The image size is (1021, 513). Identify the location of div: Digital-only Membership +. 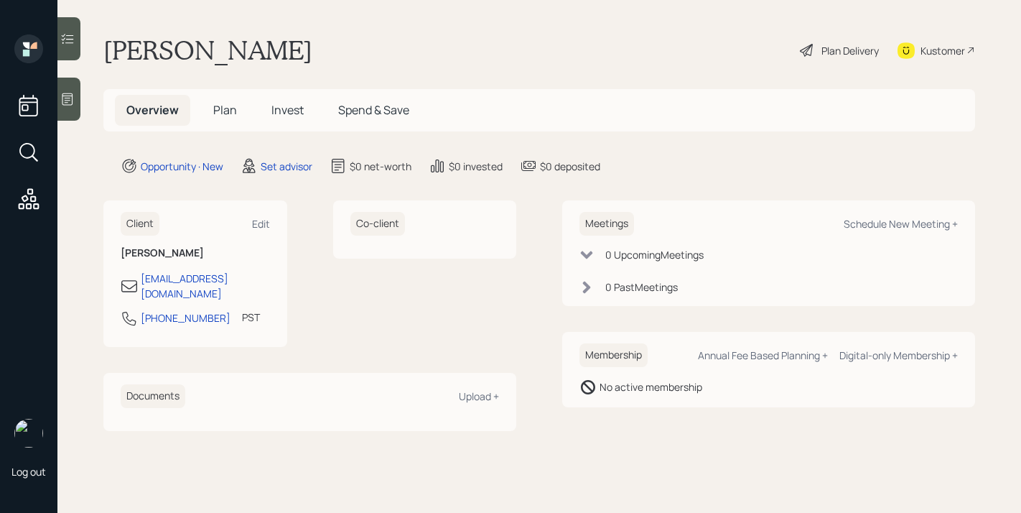
(899, 355).